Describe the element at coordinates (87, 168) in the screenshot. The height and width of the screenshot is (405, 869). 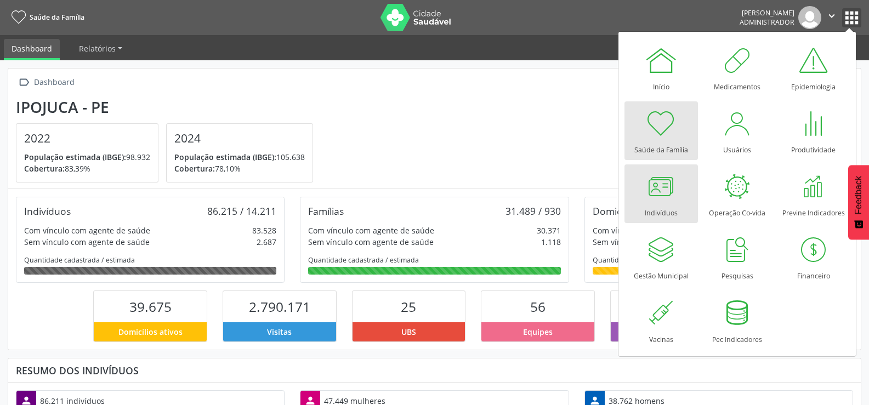
I see `p: 83,39%` at that location.